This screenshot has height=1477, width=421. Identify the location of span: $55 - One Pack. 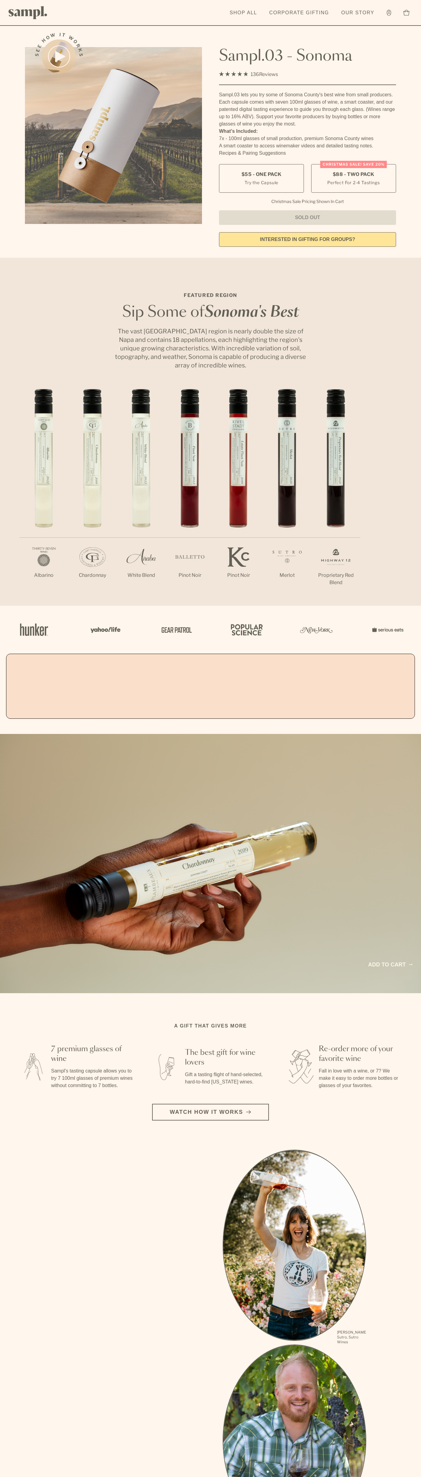
(261, 174).